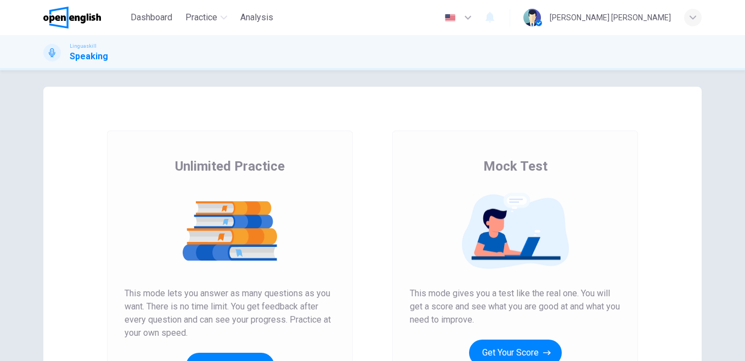 This screenshot has height=361, width=745. Describe the element at coordinates (230, 166) in the screenshot. I see `span: Unlimited Practice` at that location.